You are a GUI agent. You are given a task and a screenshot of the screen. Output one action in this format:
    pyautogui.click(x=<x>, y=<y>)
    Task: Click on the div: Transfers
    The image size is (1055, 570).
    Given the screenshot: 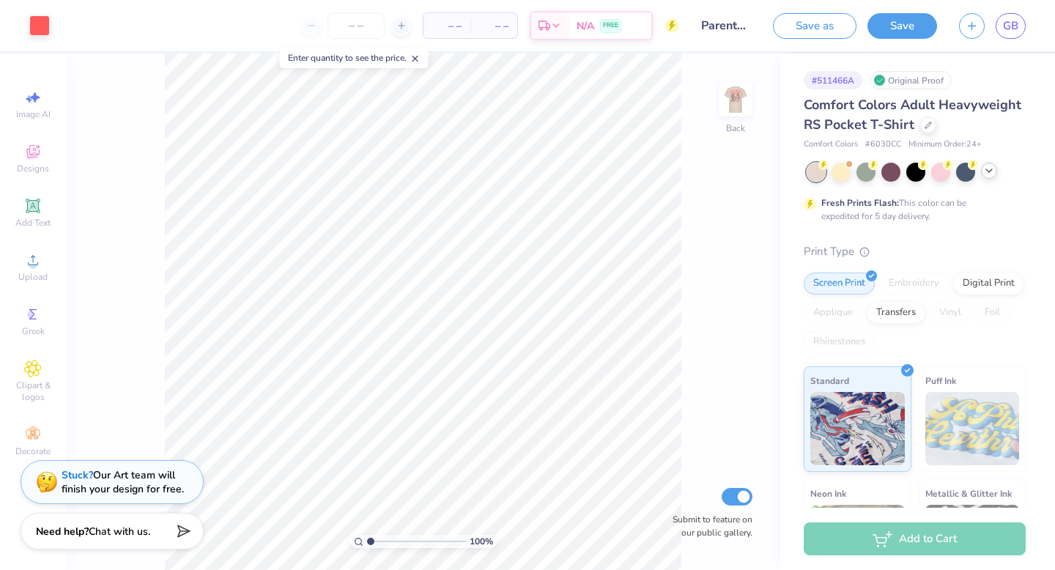 What is the action you would take?
    pyautogui.click(x=896, y=313)
    